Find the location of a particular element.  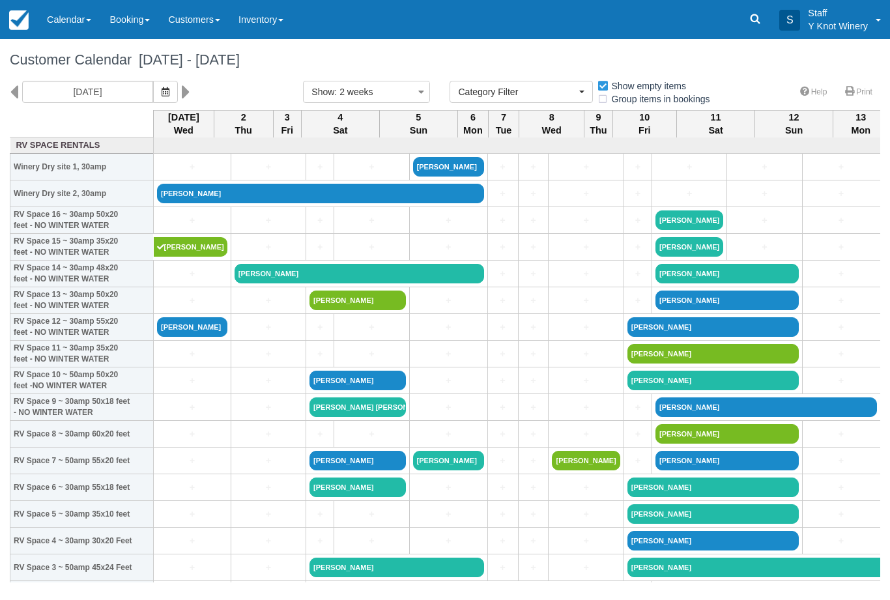

img: checkfront-main-nav-mini-logo.png is located at coordinates (19, 20).